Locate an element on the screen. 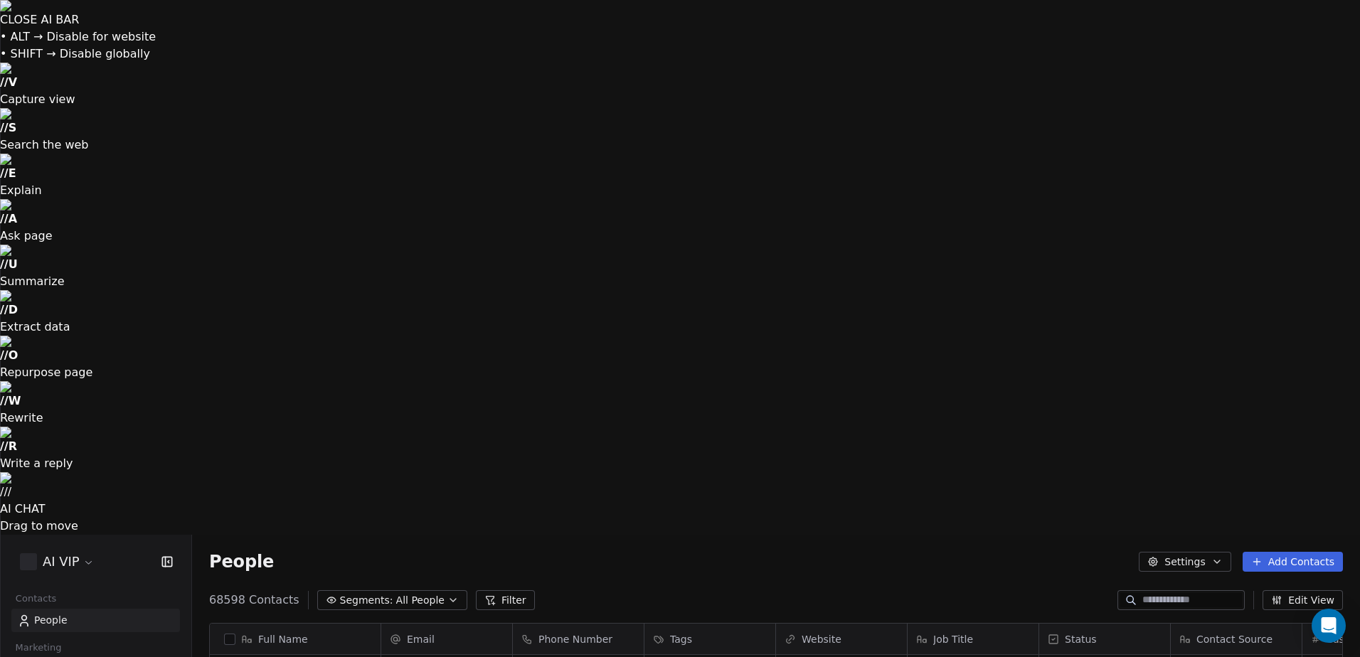 The height and width of the screenshot is (657, 1360). div: Phone Number is located at coordinates (578, 639).